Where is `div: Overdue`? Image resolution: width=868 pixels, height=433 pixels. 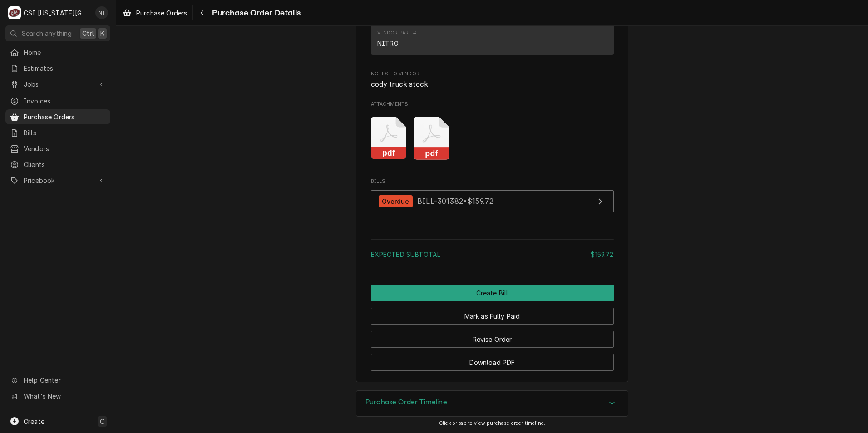
div: Overdue is located at coordinates (396, 201).